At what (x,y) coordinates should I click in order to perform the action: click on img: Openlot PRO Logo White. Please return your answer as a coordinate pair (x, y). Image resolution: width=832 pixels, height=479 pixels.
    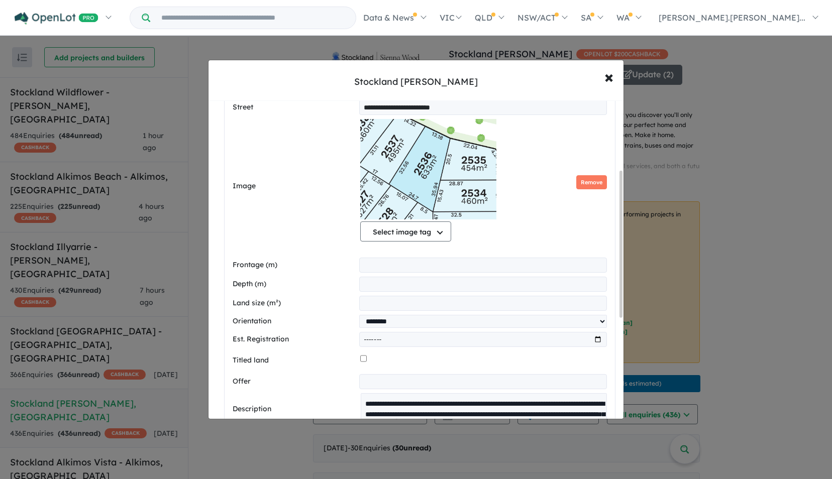
    Looking at the image, I should click on (56, 18).